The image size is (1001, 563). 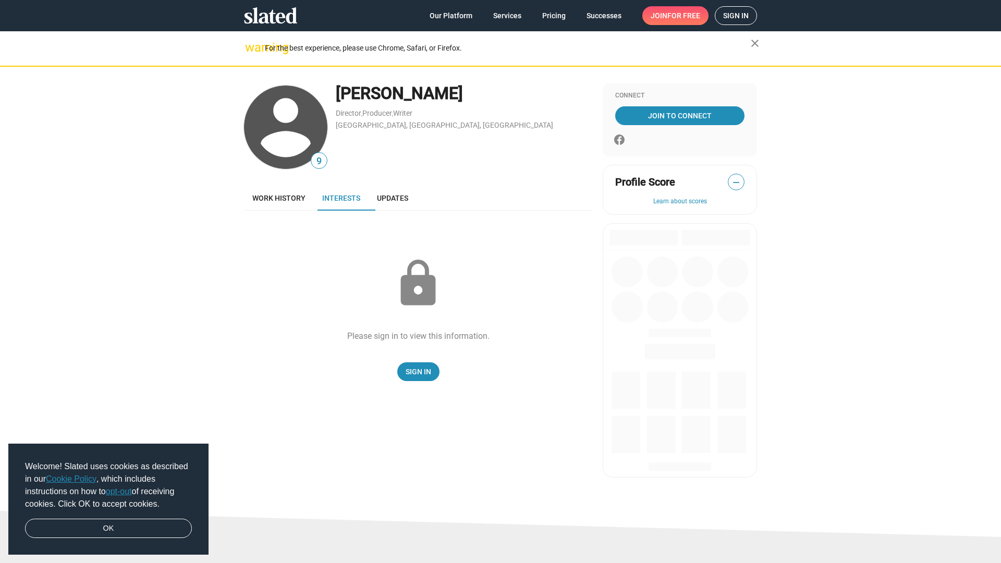 I want to click on span: for free, so click(x=683, y=16).